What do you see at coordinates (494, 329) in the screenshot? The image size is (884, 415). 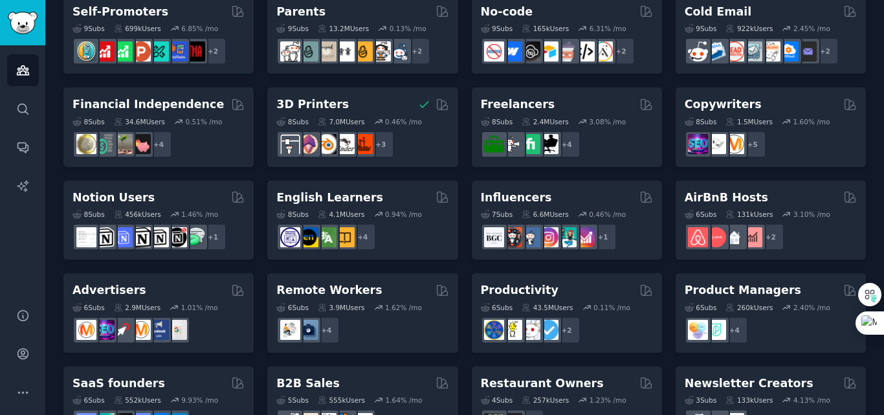 I see `img: LifeProTips` at bounding box center [494, 329].